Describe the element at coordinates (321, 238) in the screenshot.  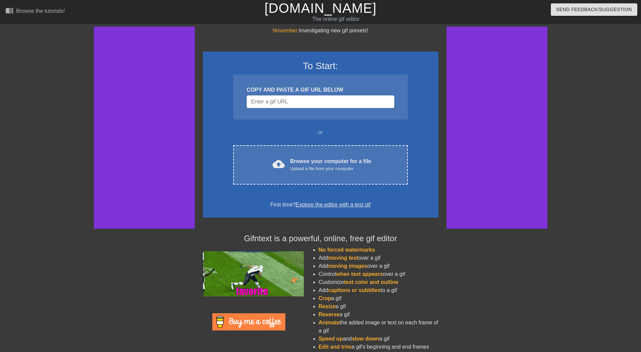
I see `h4: Gifntext is a powerful, online, free gif editor` at that location.